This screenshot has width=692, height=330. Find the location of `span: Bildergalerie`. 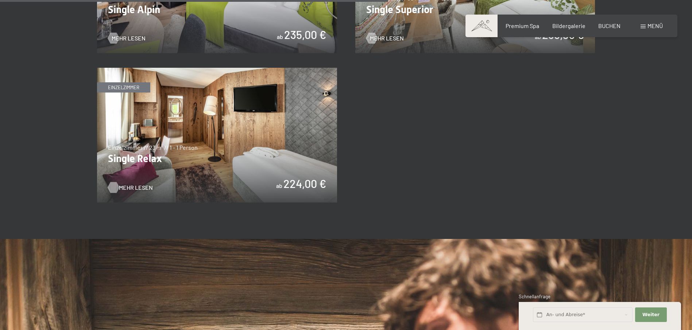

span: Bildergalerie is located at coordinates (568, 26).